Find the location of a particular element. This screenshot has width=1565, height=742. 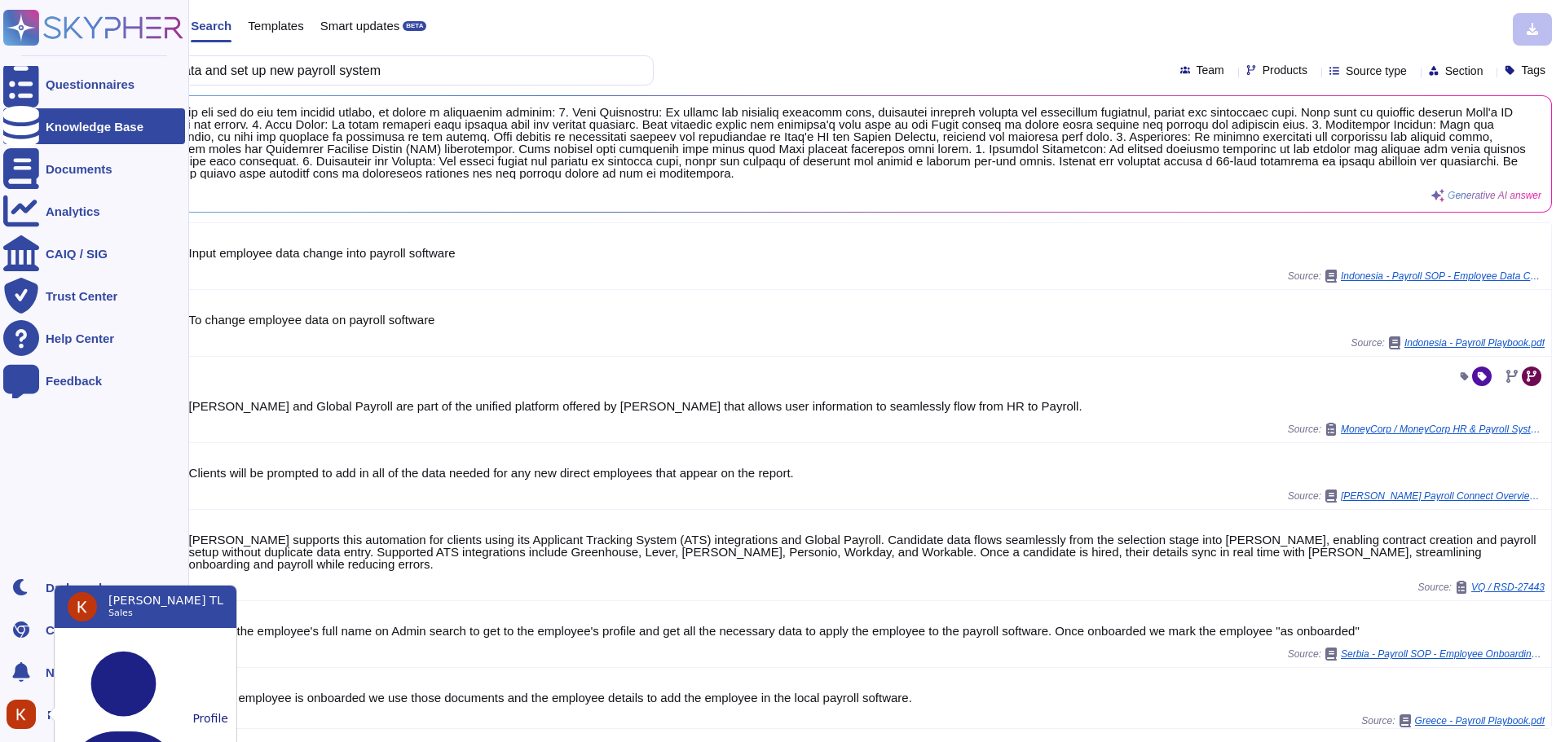

div: Feedback is located at coordinates (73, 381).